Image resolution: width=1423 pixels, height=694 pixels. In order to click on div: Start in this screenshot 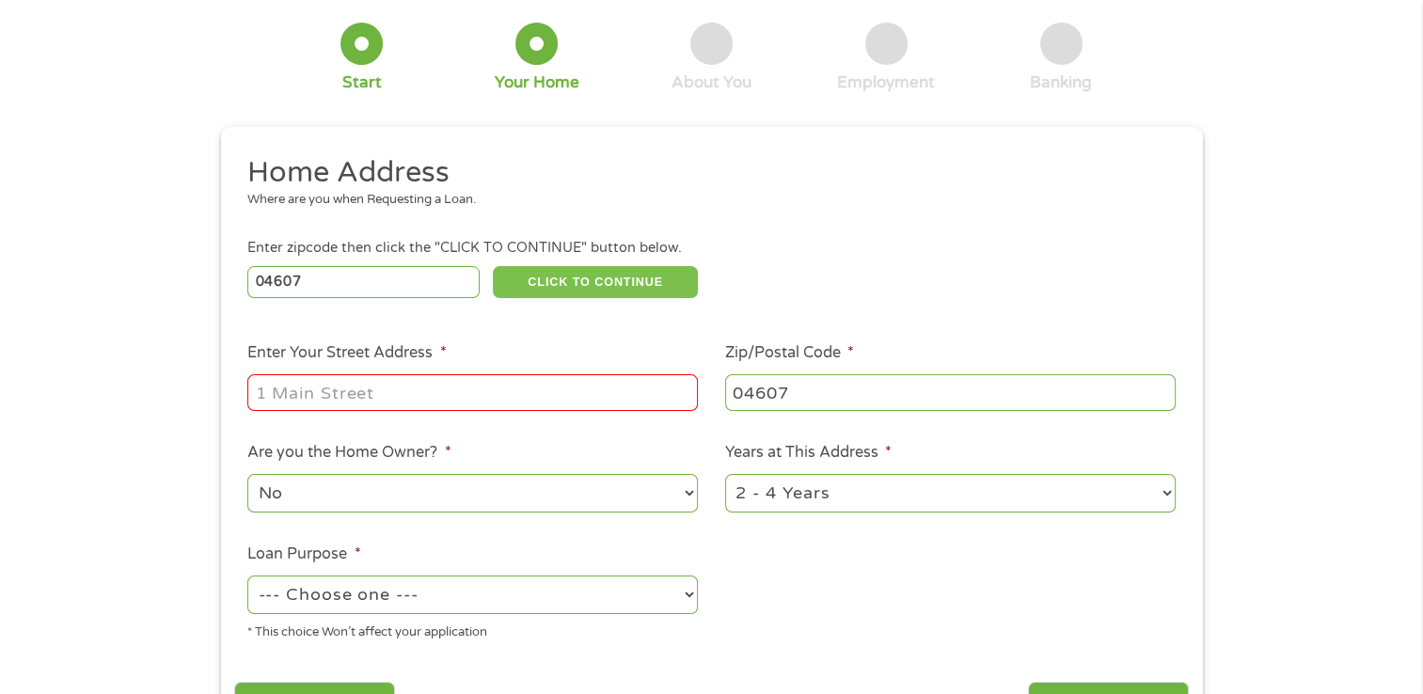, I will do `click(362, 83)`.